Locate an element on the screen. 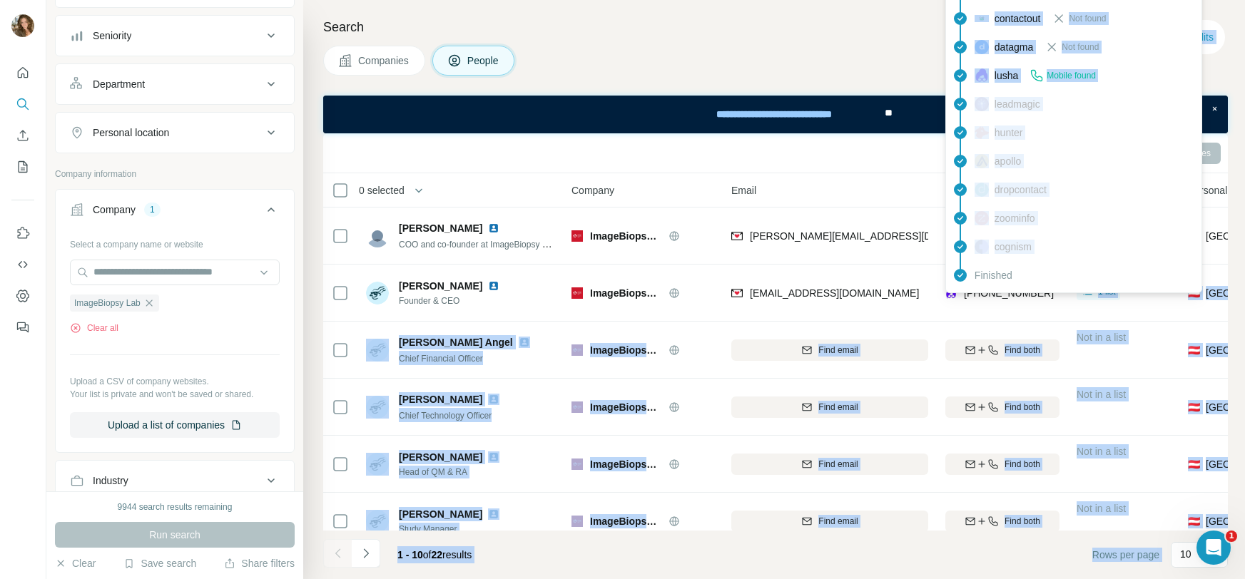 Image resolution: width=1245 pixels, height=579 pixels. button: Clear is located at coordinates (75, 564).